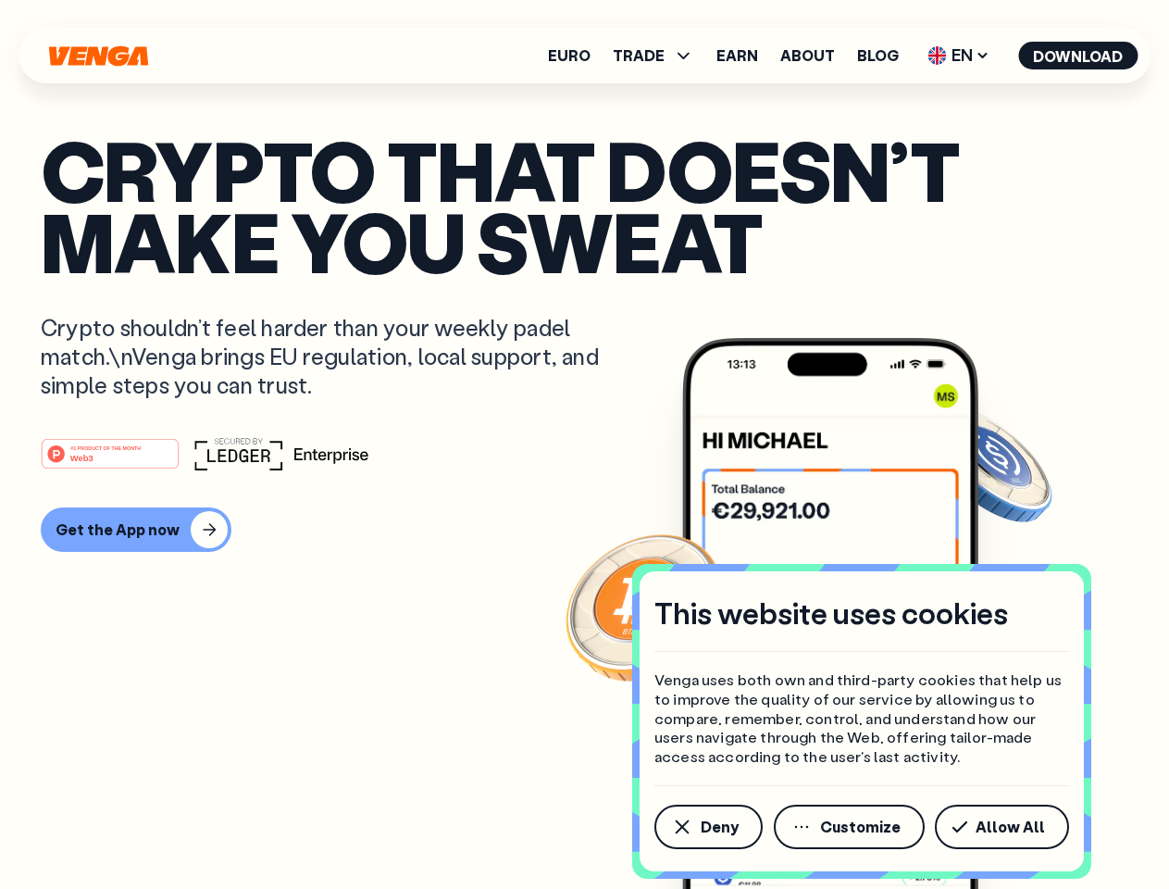  I want to click on a: Home, so click(98, 56).